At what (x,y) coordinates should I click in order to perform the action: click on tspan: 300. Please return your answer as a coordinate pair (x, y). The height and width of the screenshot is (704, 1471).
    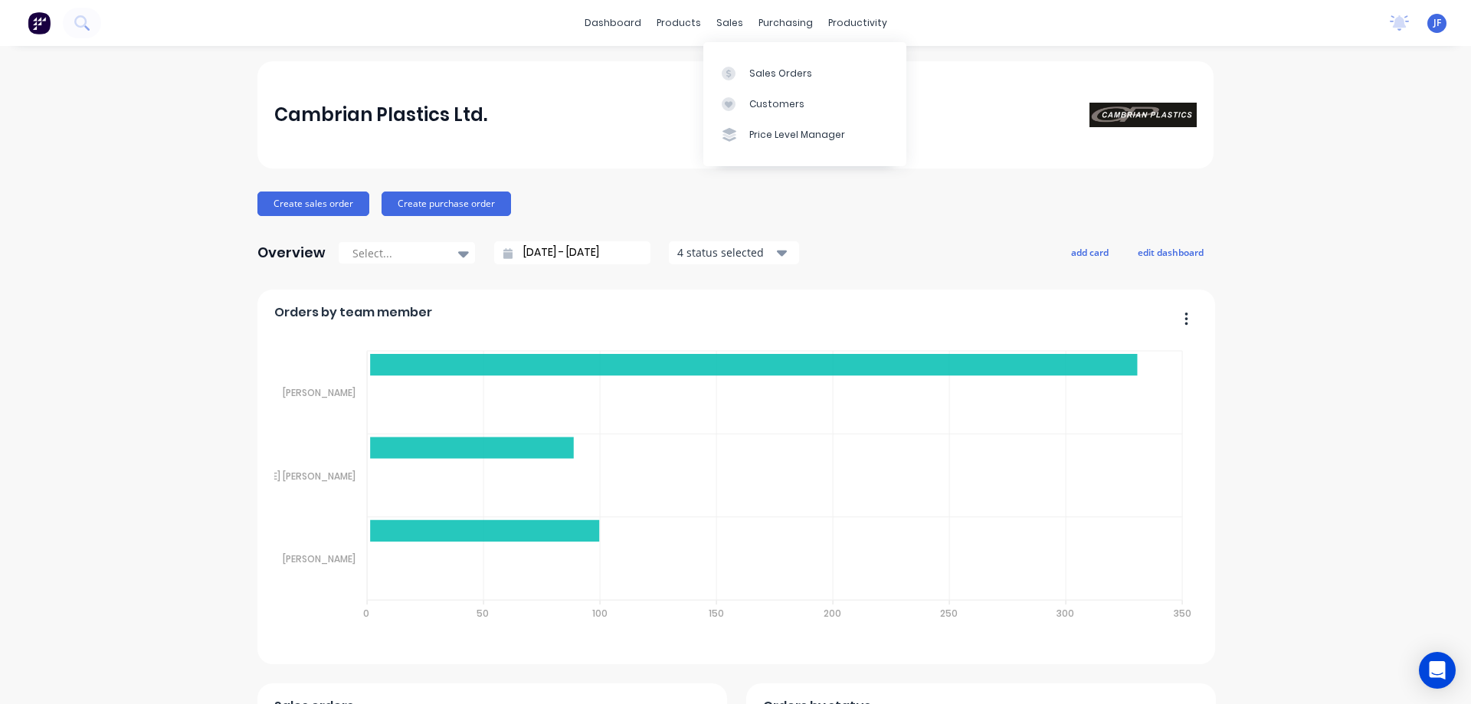
    Looking at the image, I should click on (1065, 613).